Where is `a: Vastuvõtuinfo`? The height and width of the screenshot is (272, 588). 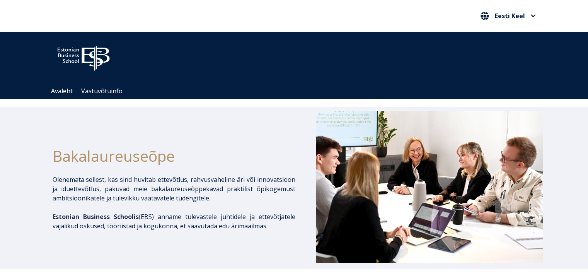
a: Vastuvõtuinfo is located at coordinates (102, 91).